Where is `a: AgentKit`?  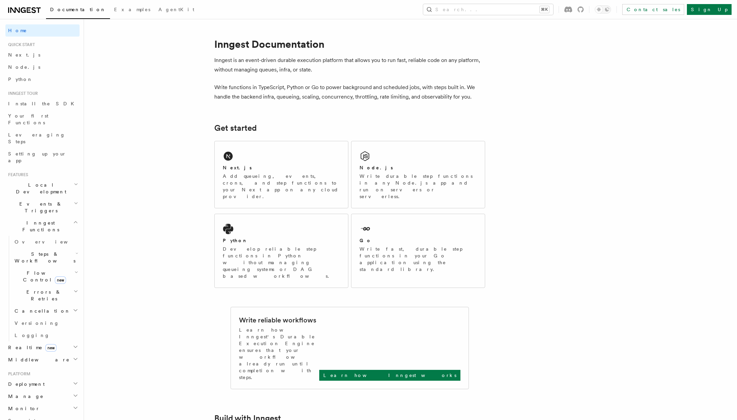
a: AgentKit is located at coordinates (176, 10).